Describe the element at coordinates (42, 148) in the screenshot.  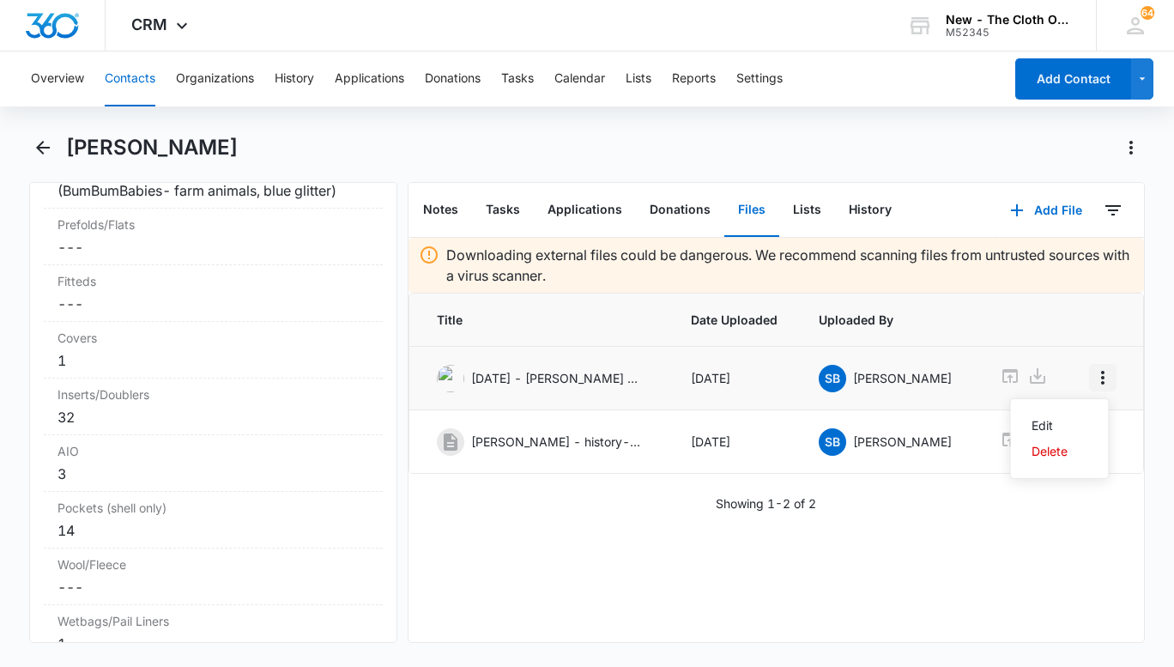
I see `button: Back` at that location.